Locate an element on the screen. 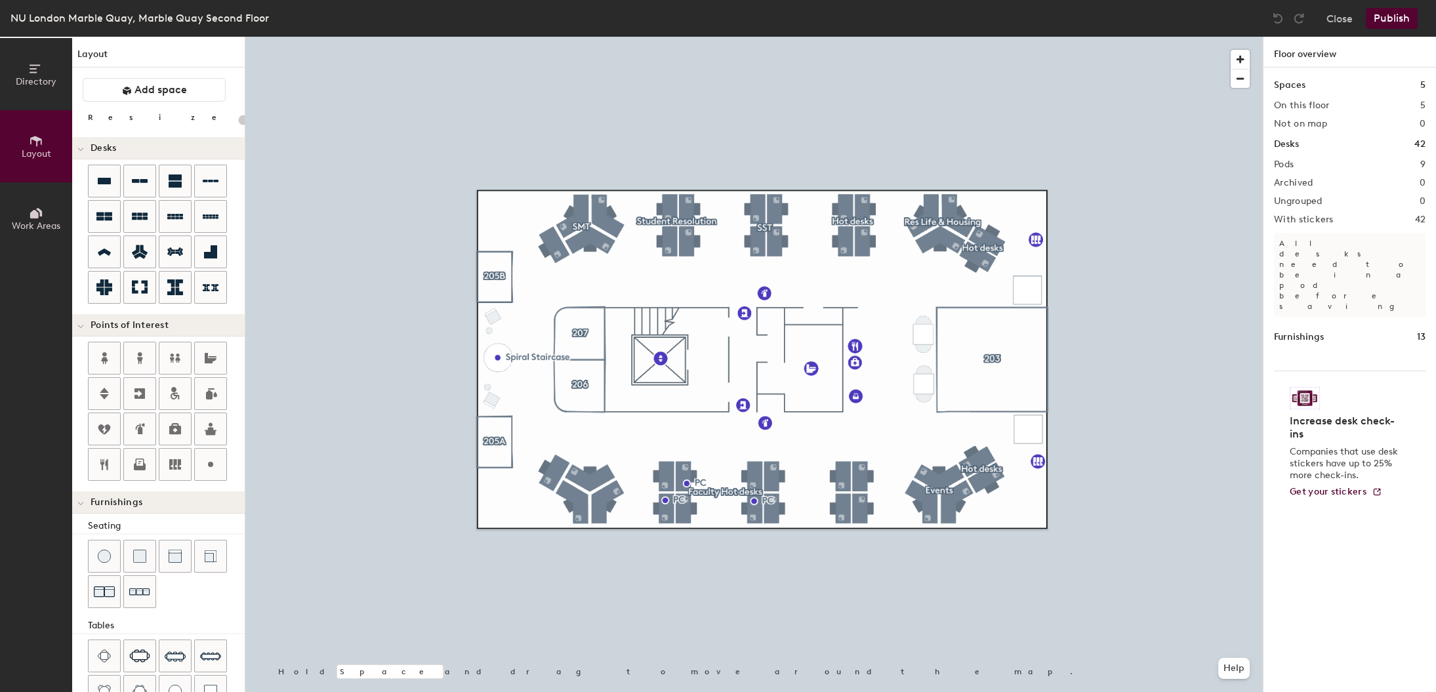 The height and width of the screenshot is (692, 1436). button: Cushion is located at coordinates (140, 556).